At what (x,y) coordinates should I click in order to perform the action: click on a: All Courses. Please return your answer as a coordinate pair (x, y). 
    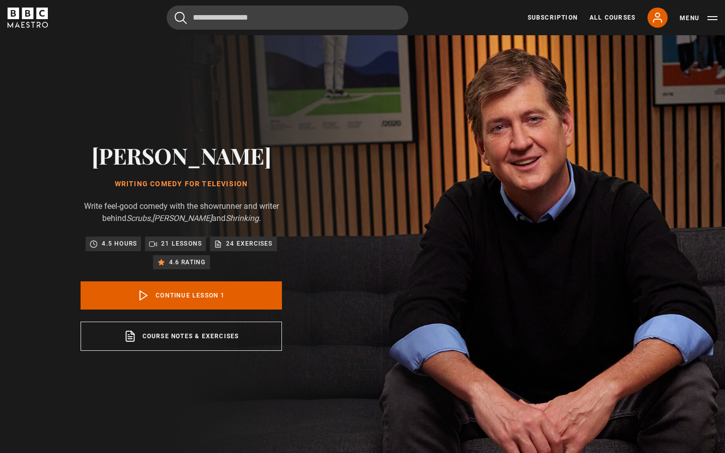
    Looking at the image, I should click on (613, 18).